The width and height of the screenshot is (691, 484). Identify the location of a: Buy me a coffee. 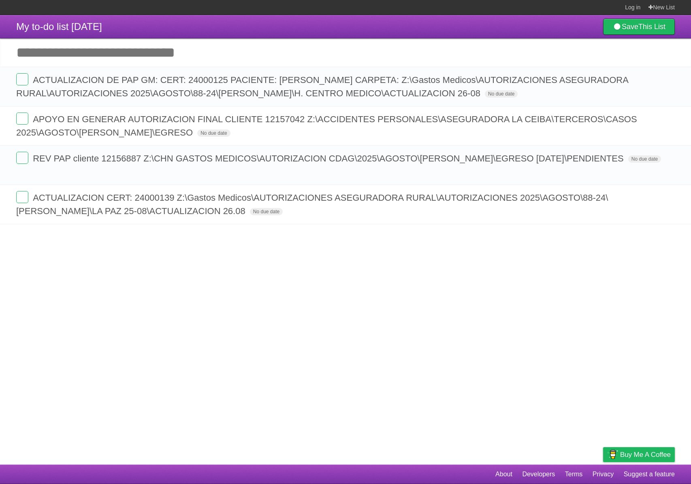
(639, 455).